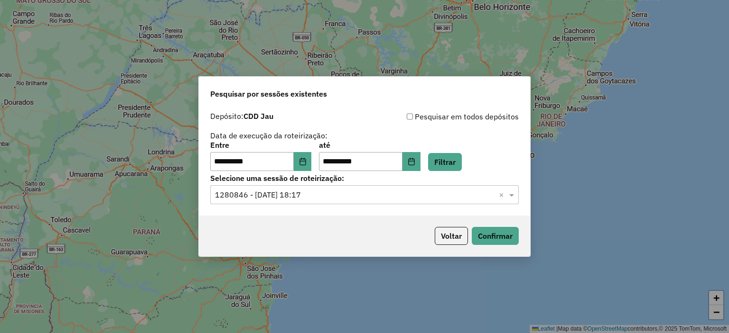  I want to click on label: Data de execução da roteirização:, so click(268, 136).